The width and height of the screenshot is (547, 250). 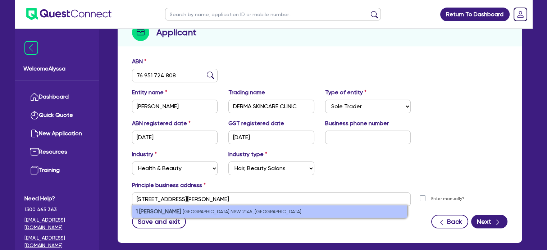 What do you see at coordinates (57, 198) in the screenshot?
I see `span: Need Help?` at bounding box center [57, 198].